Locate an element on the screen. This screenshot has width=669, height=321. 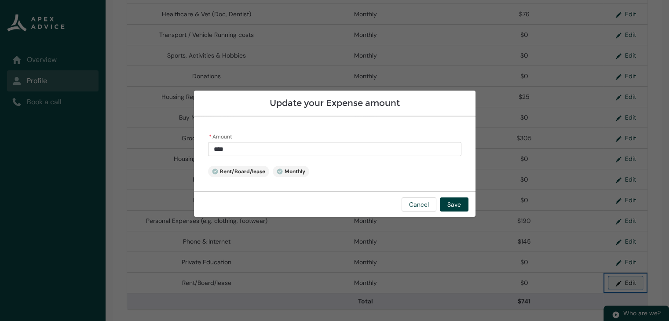
h2: Update your Expense amount is located at coordinates (335, 103).